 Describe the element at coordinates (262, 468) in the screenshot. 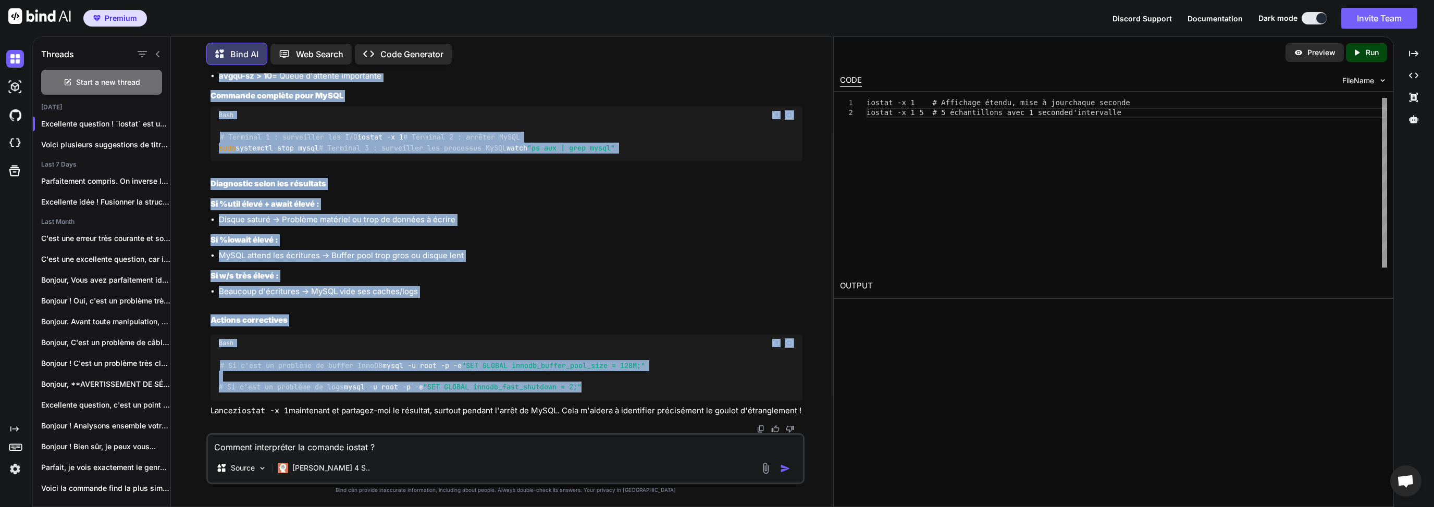

I see `img: Pick Models` at that location.